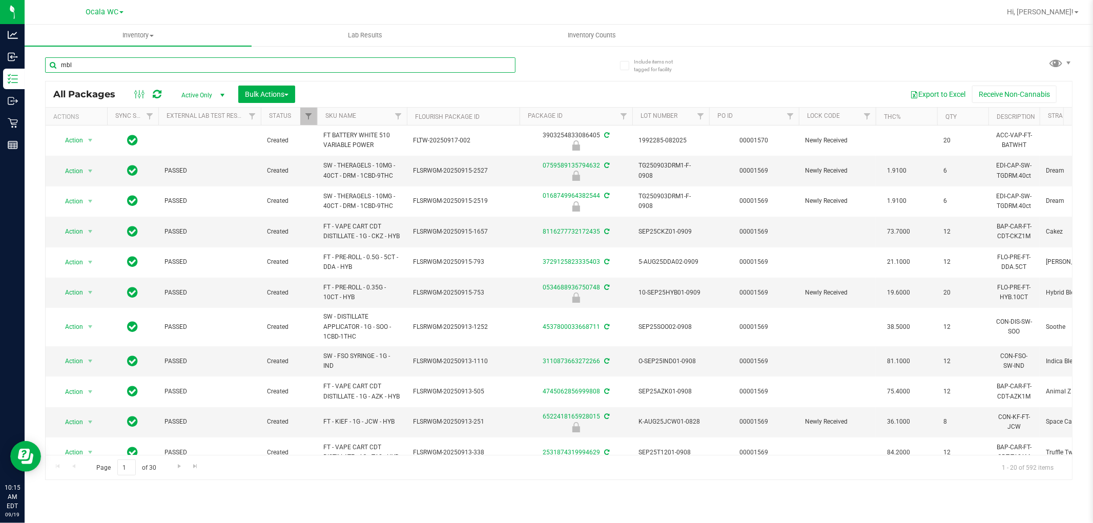 This screenshot has height=523, width=1093. Describe the element at coordinates (1014, 422) in the screenshot. I see `div: CON-KF-FT-JCW` at that location.